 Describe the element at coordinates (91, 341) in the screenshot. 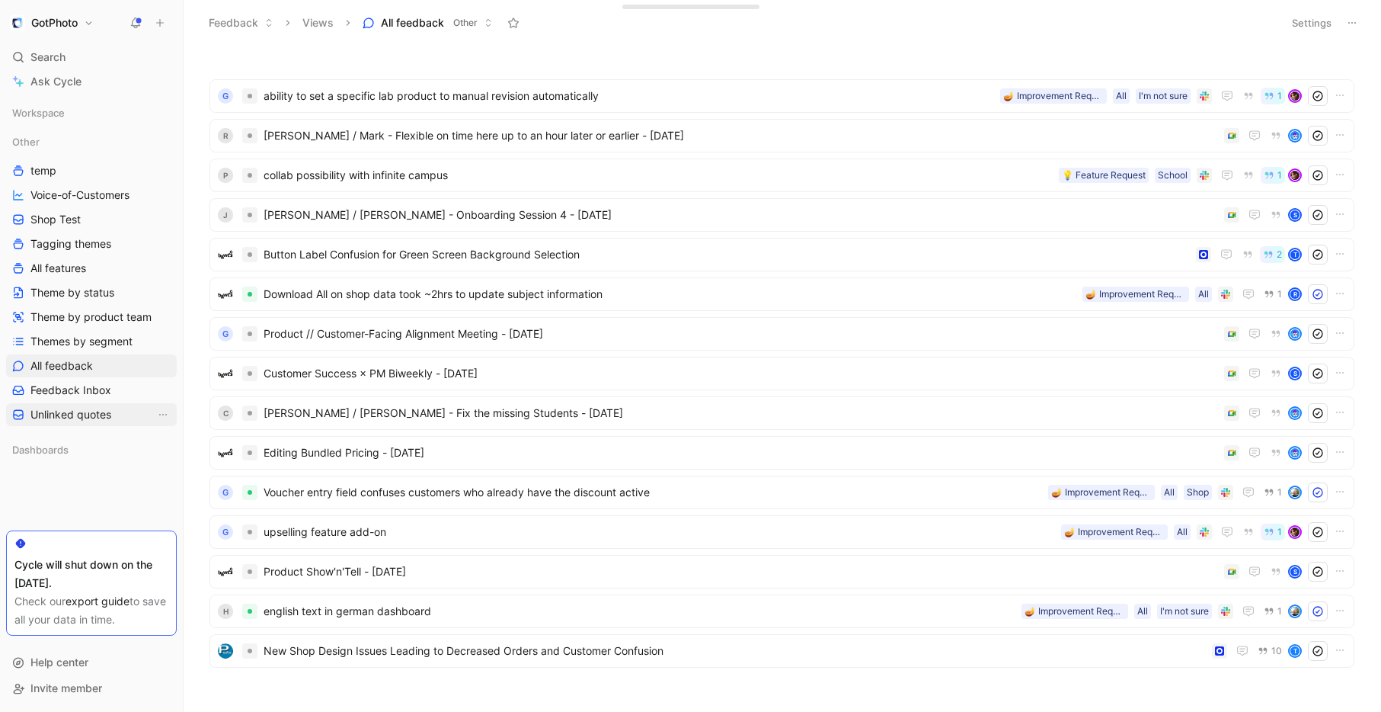

I see `a: Themes by segment` at that location.